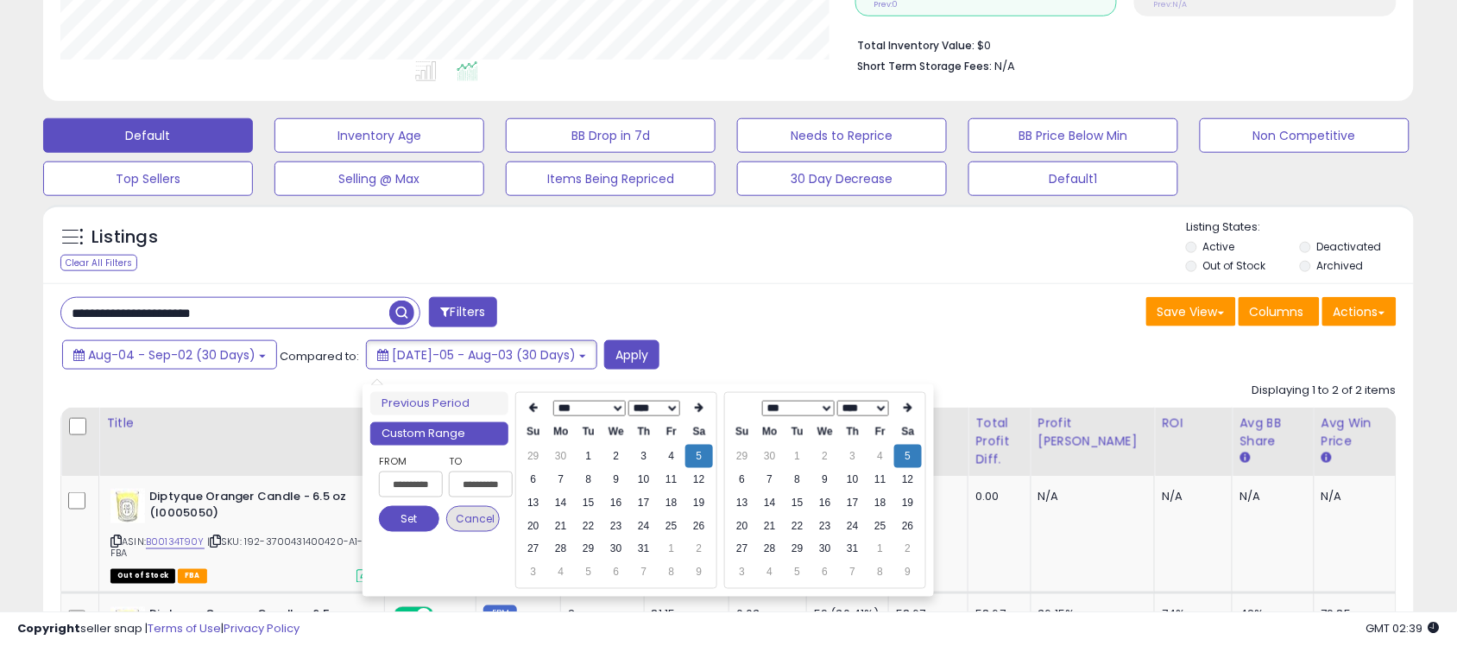 The width and height of the screenshot is (1457, 646). I want to click on td: 26, so click(908, 526).